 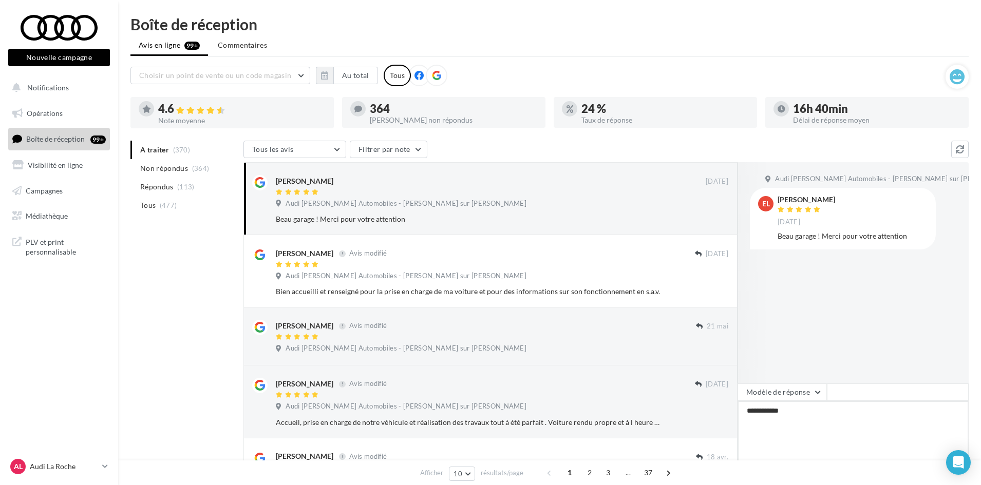 What do you see at coordinates (59, 191) in the screenshot?
I see `a: Campagnes` at bounding box center [59, 191].